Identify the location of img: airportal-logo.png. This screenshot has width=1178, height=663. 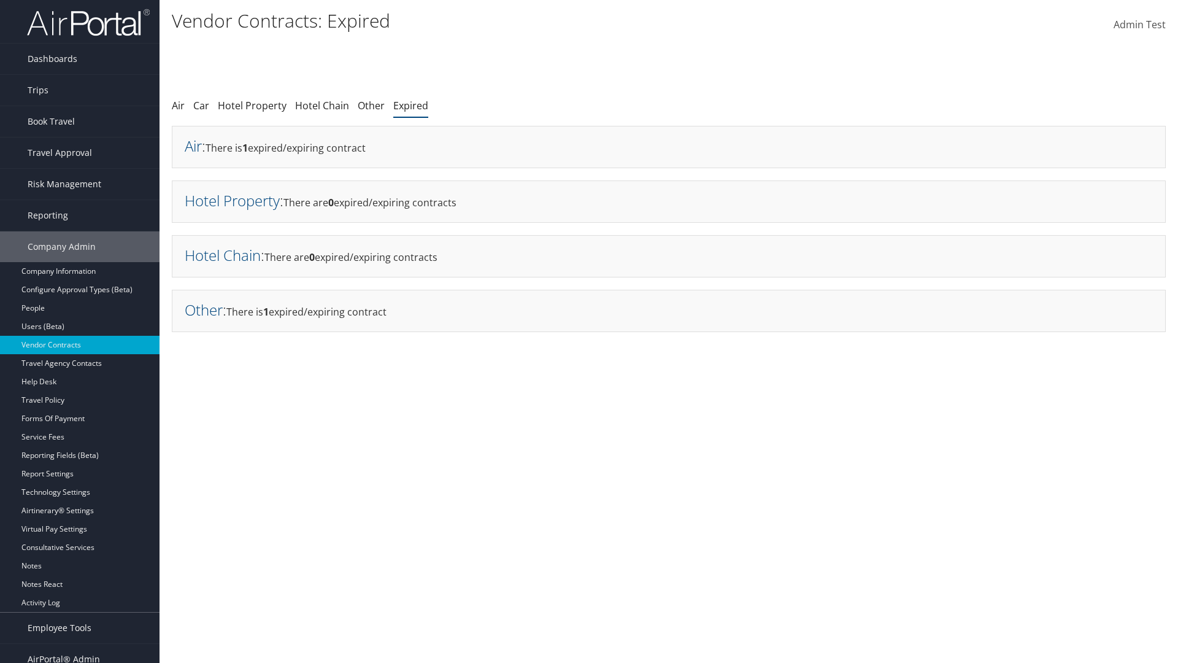
(88, 22).